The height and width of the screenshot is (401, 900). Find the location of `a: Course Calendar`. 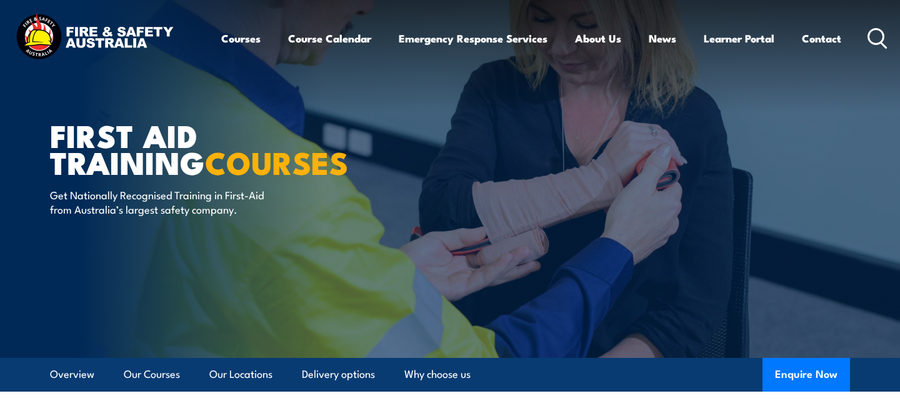

a: Course Calendar is located at coordinates (329, 38).